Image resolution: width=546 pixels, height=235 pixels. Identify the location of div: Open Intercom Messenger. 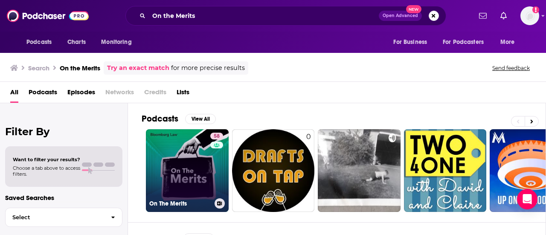
(527, 199).